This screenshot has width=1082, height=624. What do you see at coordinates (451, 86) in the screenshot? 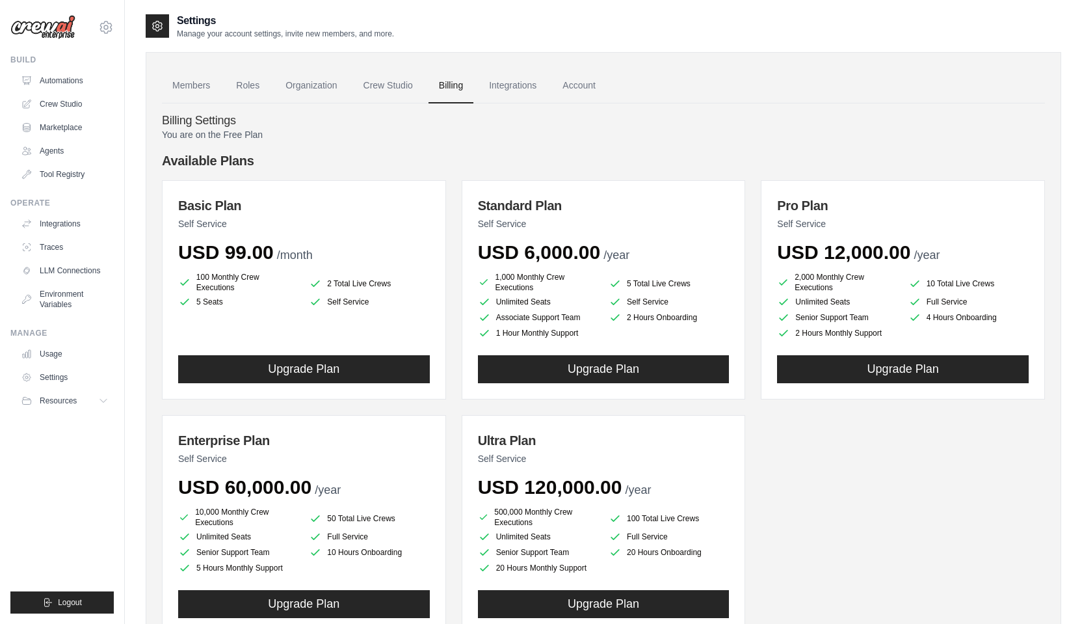
I see `a: Billing` at bounding box center [451, 86].